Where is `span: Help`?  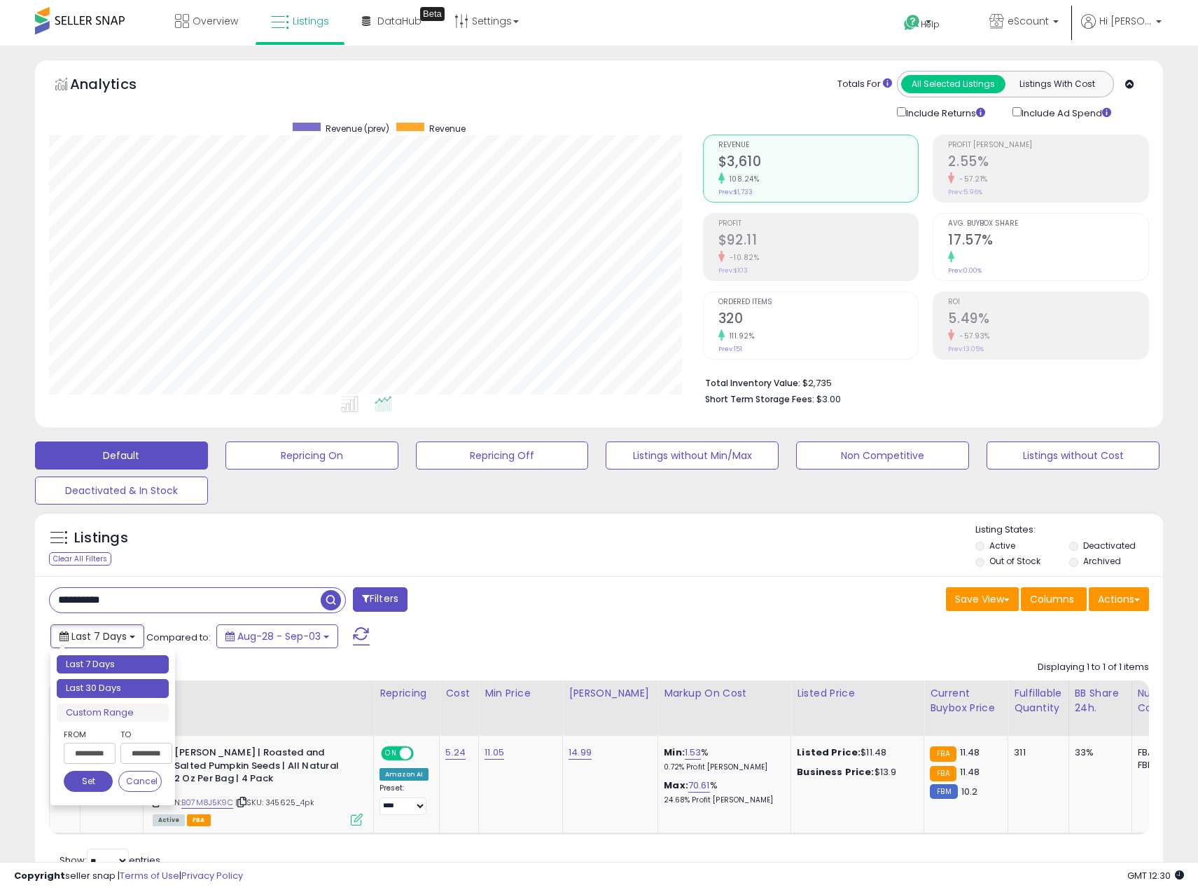 span: Help is located at coordinates (930, 24).